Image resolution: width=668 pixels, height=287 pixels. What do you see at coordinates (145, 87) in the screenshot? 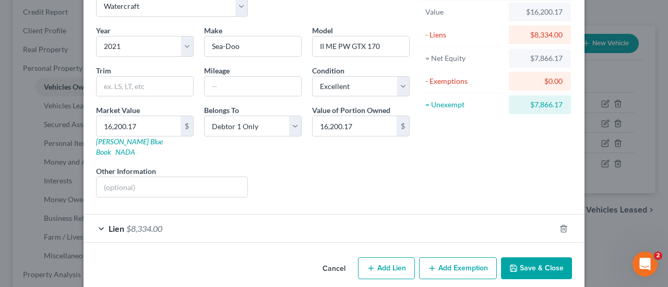
I see `input: ex. LS, LT, etc` at bounding box center [145, 87].